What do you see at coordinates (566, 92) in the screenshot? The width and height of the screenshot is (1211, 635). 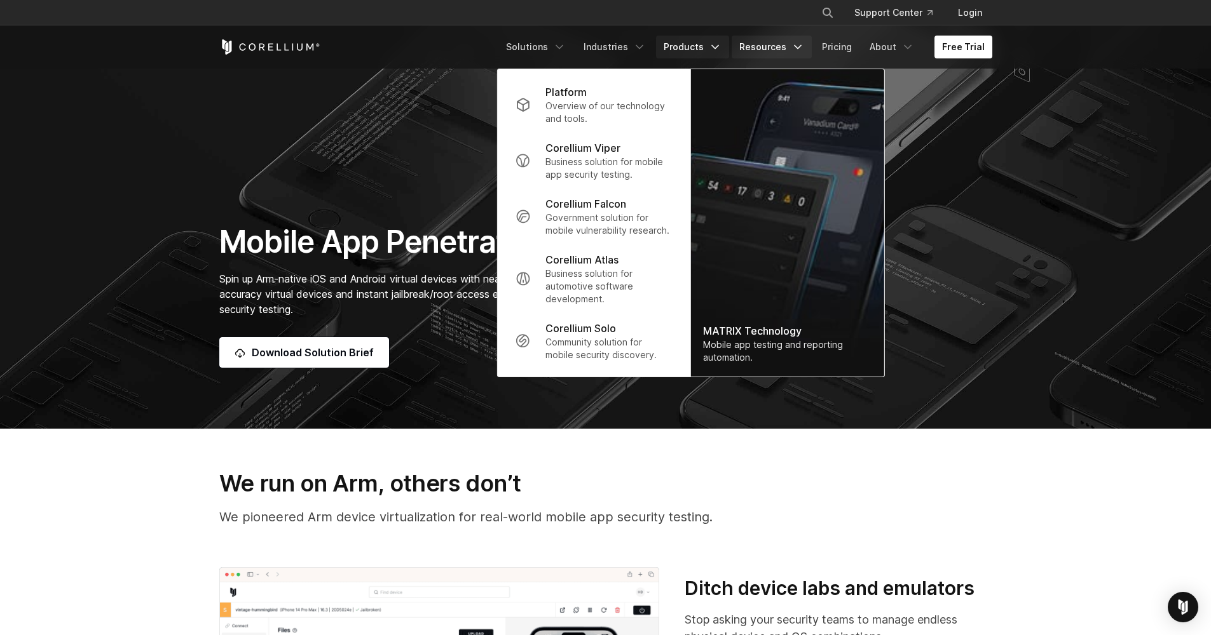 I see `p: Platform` at bounding box center [566, 92].